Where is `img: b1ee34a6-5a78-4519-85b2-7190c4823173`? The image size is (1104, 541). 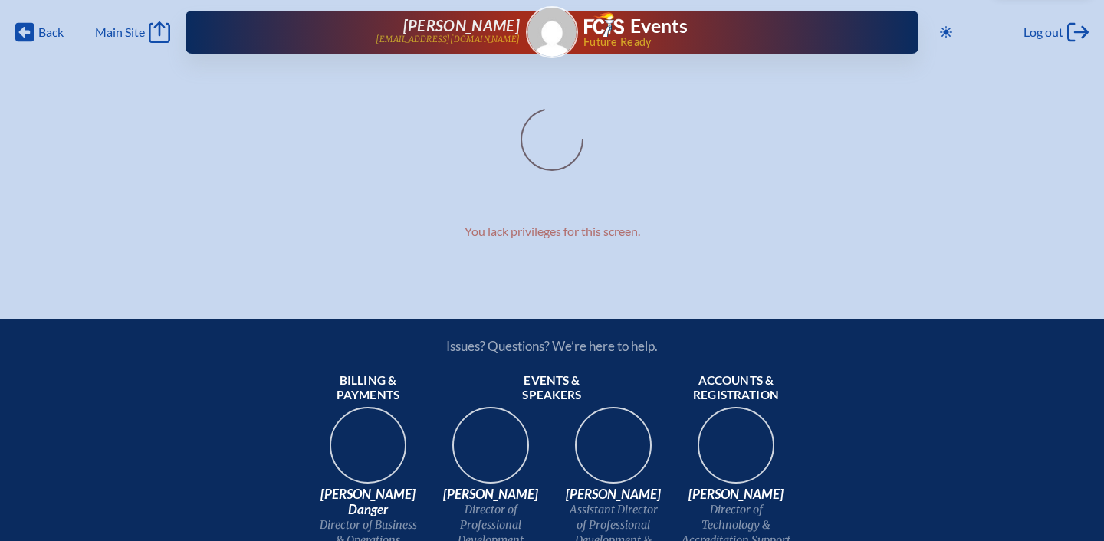 img: b1ee34a6-5a78-4519-85b2-7190c4823173 is located at coordinates (736, 452).